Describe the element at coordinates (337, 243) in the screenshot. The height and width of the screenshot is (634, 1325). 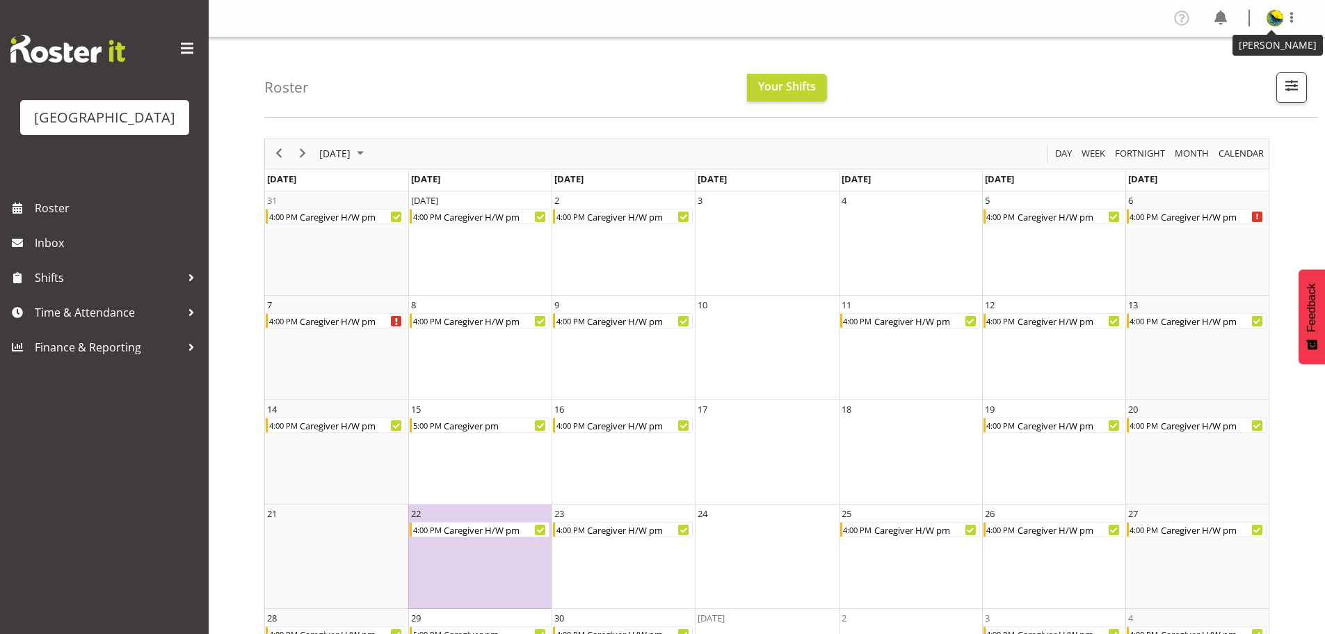
I see `td: Sunday, August 31, 2025` at that location.